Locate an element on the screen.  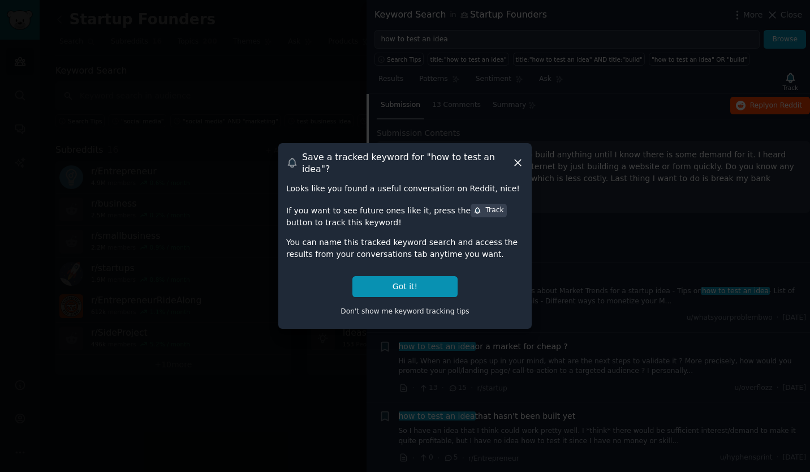
span: Don't show me keyword tracking tips is located at coordinates (405, 311).